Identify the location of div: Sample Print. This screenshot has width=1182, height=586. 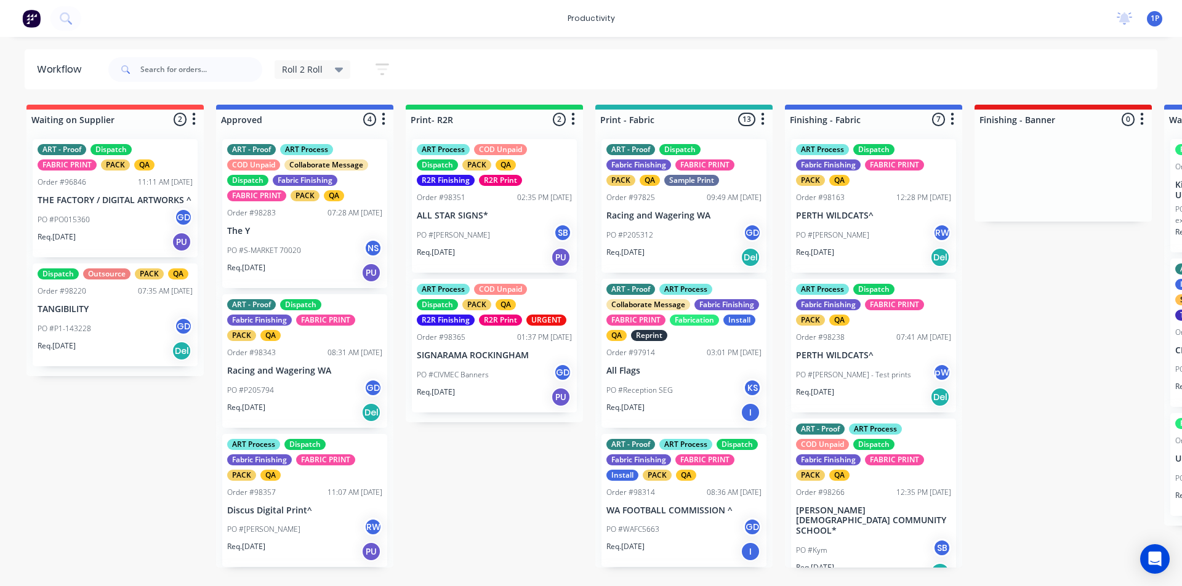
(691, 180).